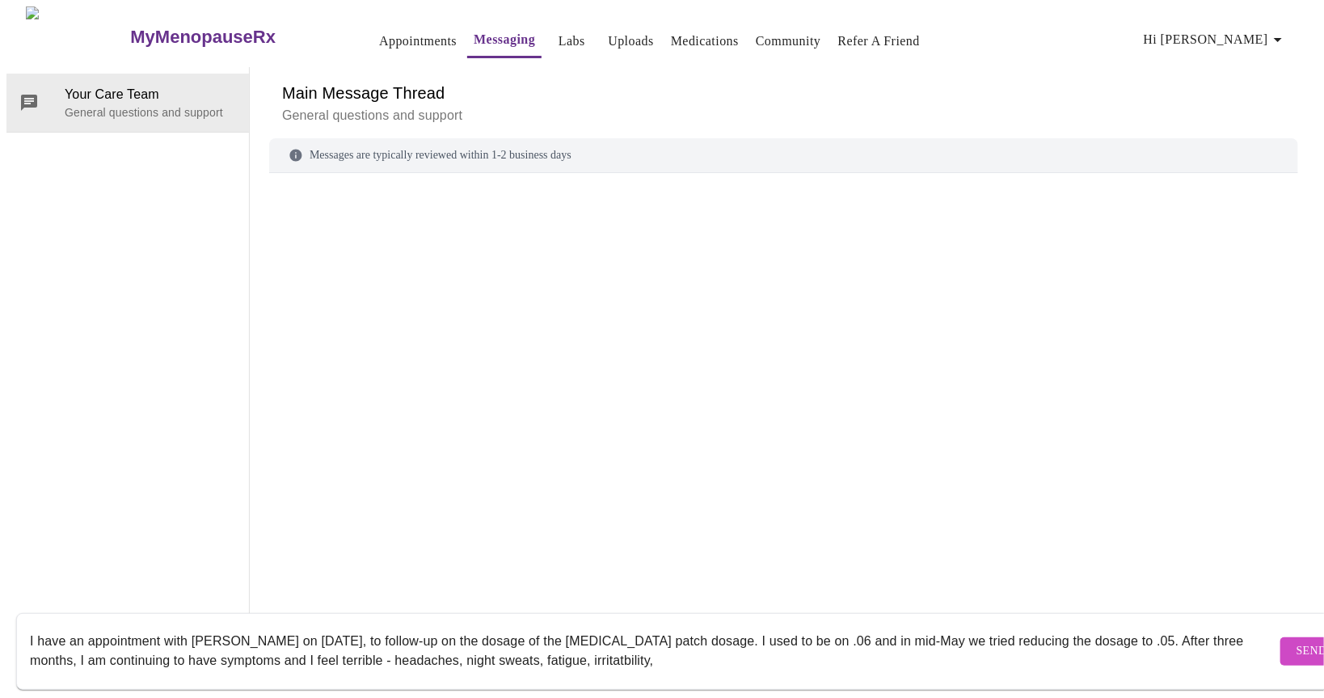 This screenshot has height=698, width=1324. Describe the element at coordinates (77, 36) in the screenshot. I see `img: MyMenopauseRx Logo` at that location.